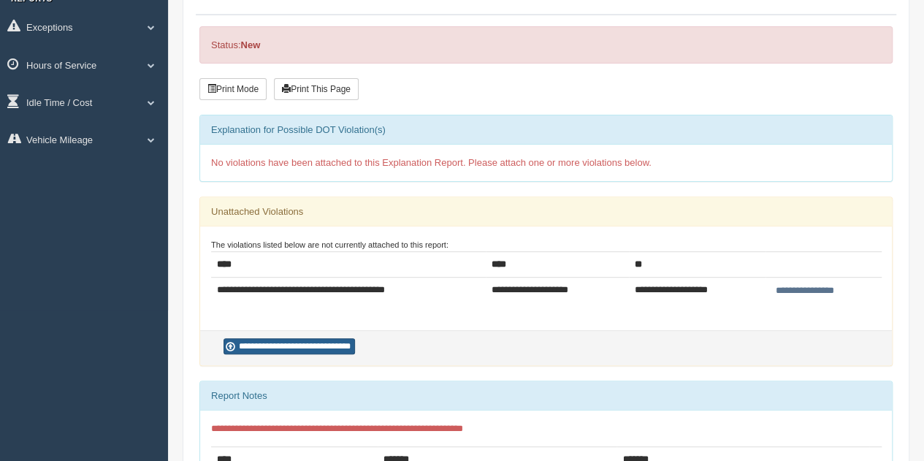 This screenshot has width=924, height=461. I want to click on div: Unattached Violations, so click(545, 212).